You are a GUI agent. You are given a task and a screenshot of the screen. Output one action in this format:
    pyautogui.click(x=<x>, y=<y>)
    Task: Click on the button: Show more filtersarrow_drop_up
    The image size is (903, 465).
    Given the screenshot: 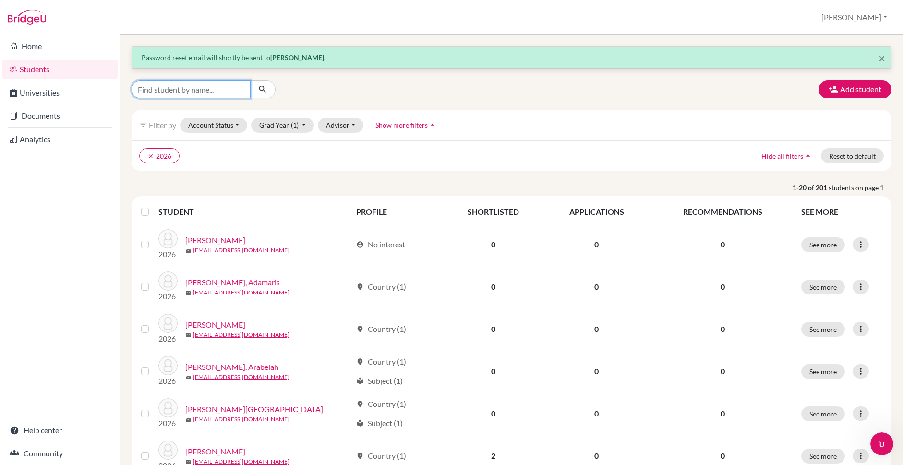 What is the action you would take?
    pyautogui.click(x=406, y=125)
    